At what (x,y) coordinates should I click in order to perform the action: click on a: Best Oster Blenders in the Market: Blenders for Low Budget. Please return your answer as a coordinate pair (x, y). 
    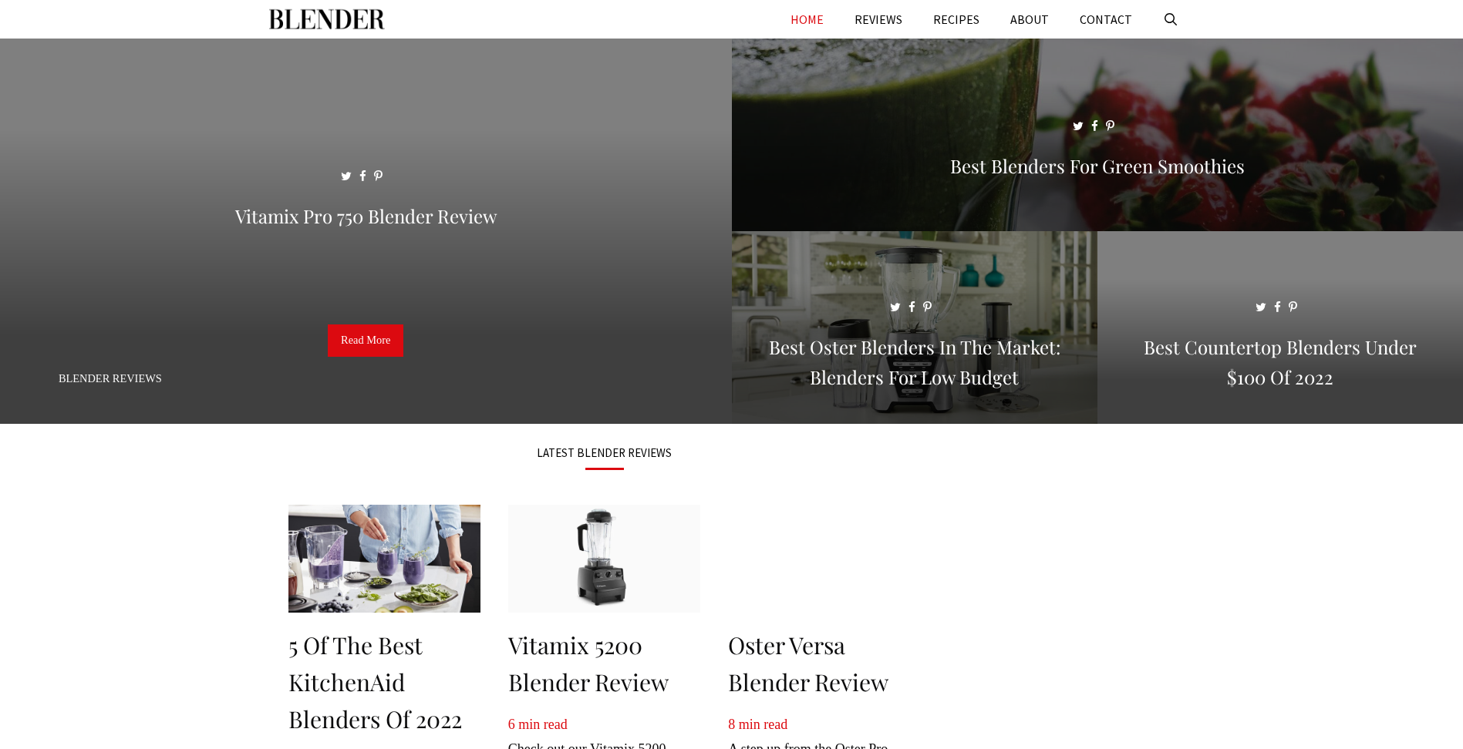
    Looking at the image, I should click on (914, 413).